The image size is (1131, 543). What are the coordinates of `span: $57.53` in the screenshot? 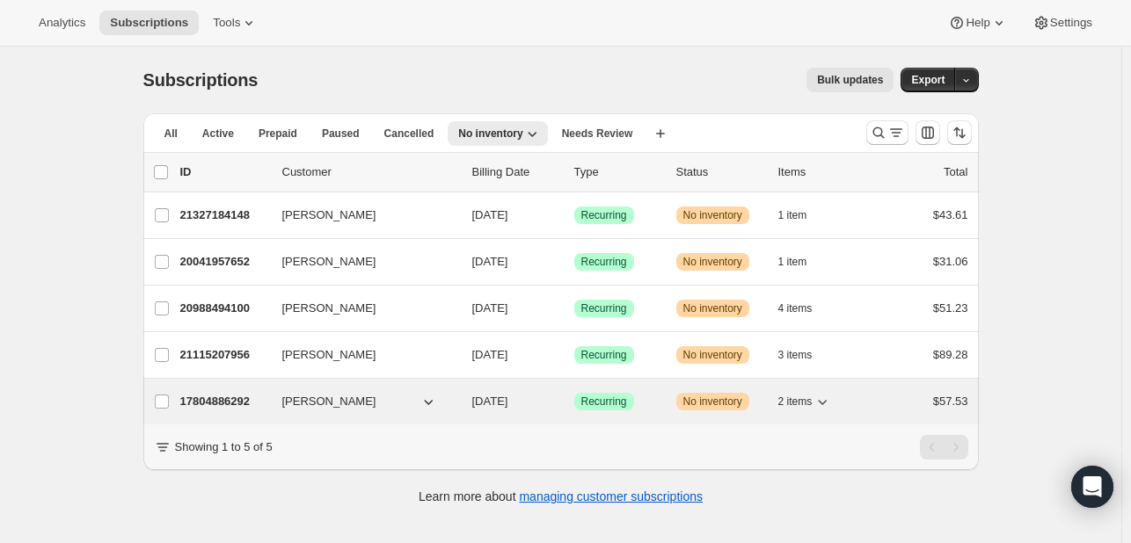 It's located at (951, 401).